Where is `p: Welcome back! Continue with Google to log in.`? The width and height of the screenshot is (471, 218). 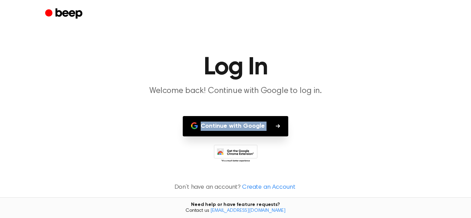
p: Welcome back! Continue with Google to log in. is located at coordinates (236, 91).